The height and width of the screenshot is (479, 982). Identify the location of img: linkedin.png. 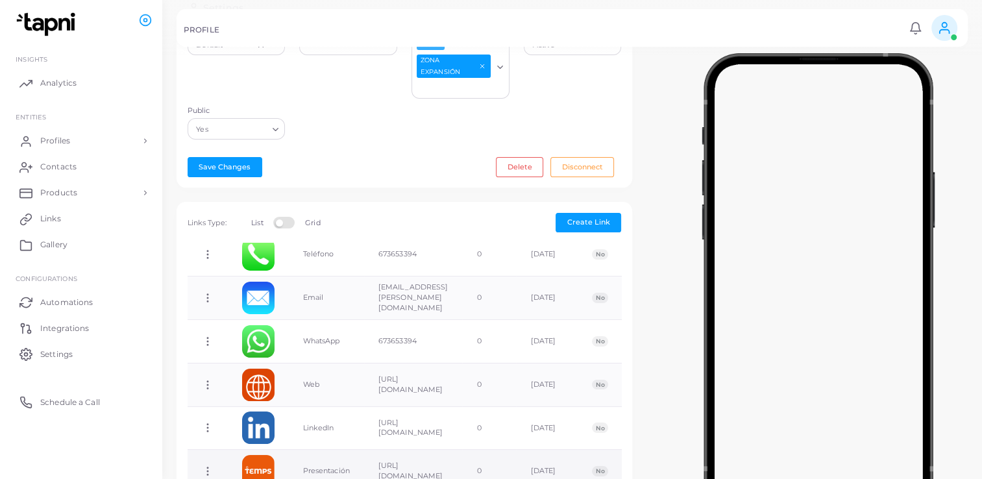
(258, 428).